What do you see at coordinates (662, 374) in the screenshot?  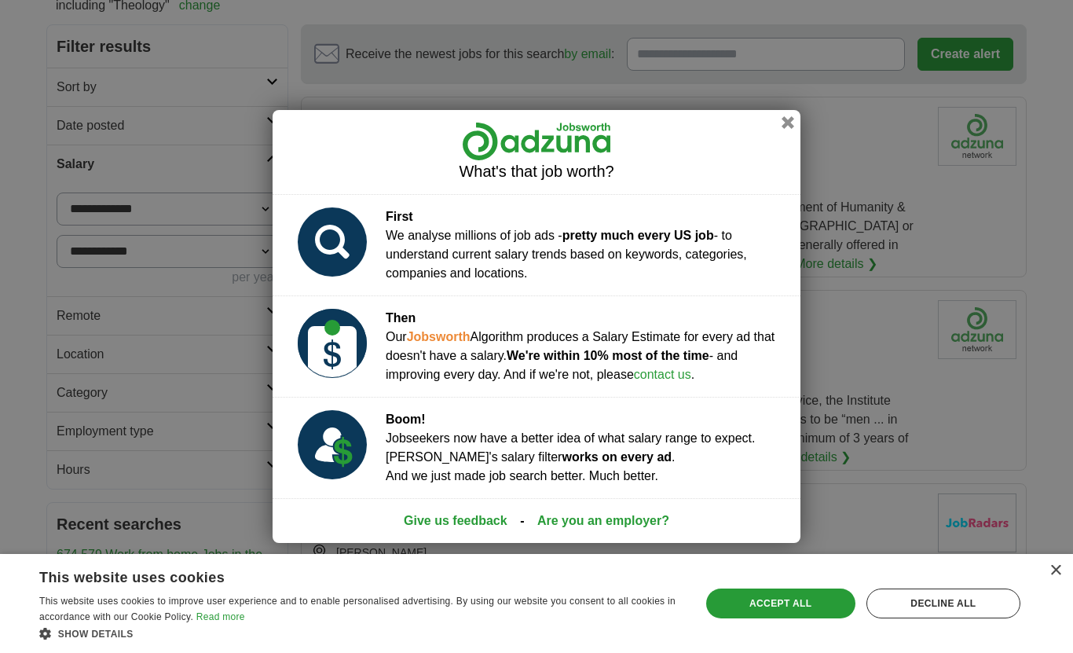 I see `a: contact us` at bounding box center [662, 374].